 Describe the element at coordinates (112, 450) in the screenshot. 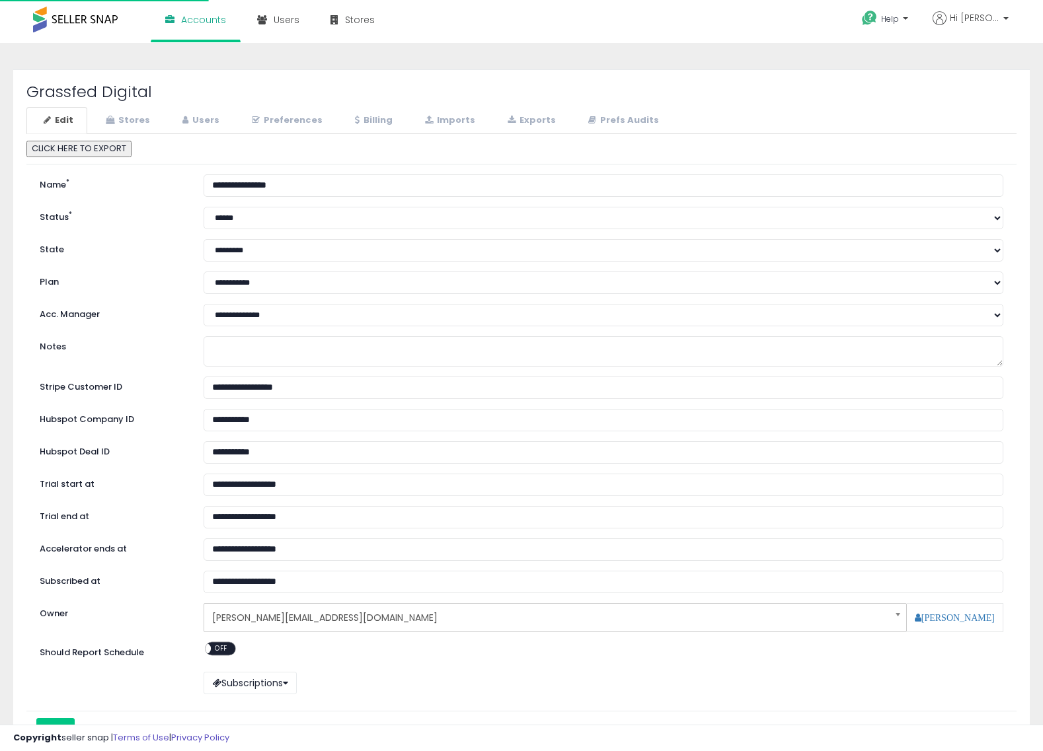

I see `label: Hubspot Deal ID` at that location.